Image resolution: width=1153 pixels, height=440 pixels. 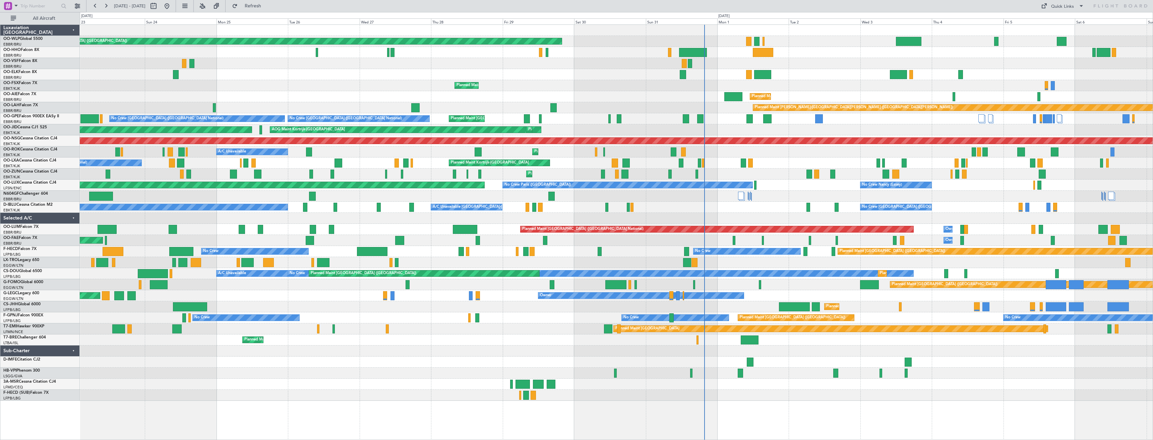 I want to click on a: OO-AIEFalcon 7X, so click(x=20, y=94).